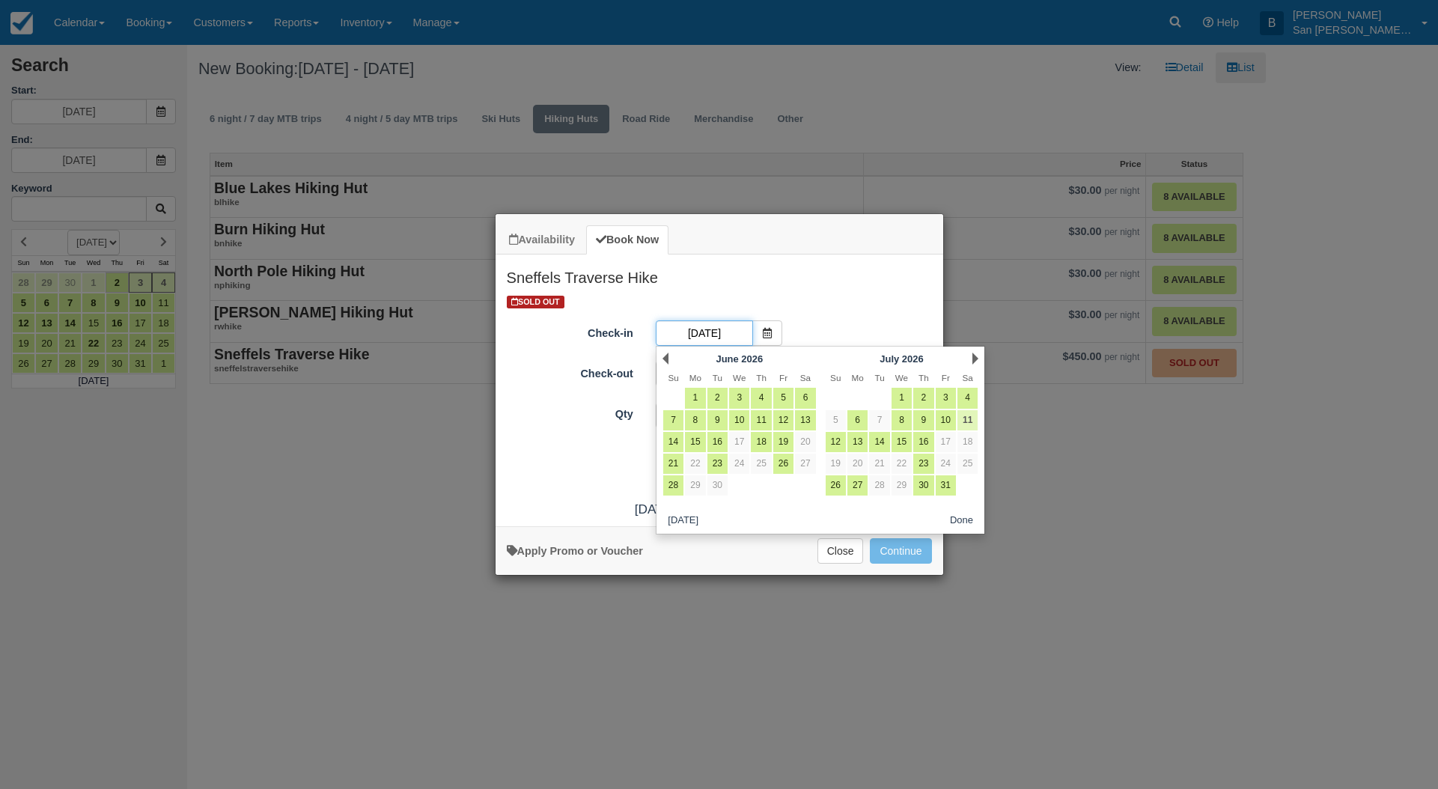 This screenshot has height=789, width=1438. I want to click on a: Apply Voucher, so click(575, 551).